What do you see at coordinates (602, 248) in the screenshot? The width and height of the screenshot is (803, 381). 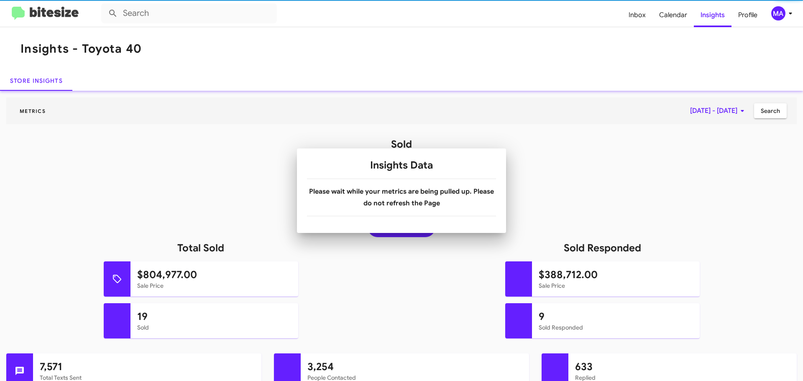 I see `h1: Sold Responded` at bounding box center [602, 248].